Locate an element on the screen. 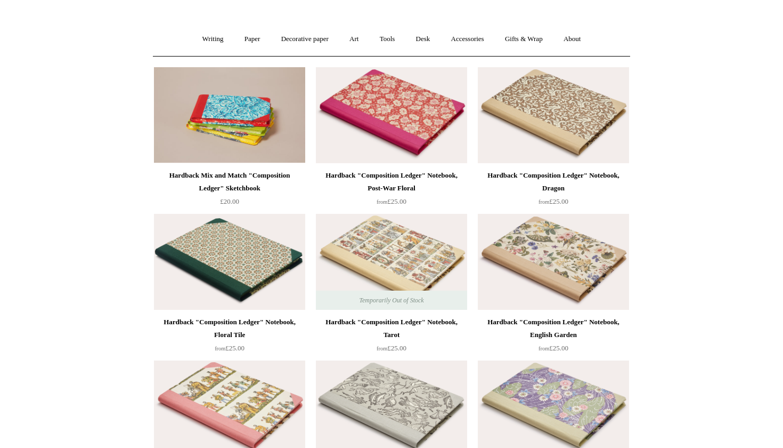 The height and width of the screenshot is (448, 783). div: Hardback "Composition Ledger" Notebook, Tarot is located at coordinates (392, 328).